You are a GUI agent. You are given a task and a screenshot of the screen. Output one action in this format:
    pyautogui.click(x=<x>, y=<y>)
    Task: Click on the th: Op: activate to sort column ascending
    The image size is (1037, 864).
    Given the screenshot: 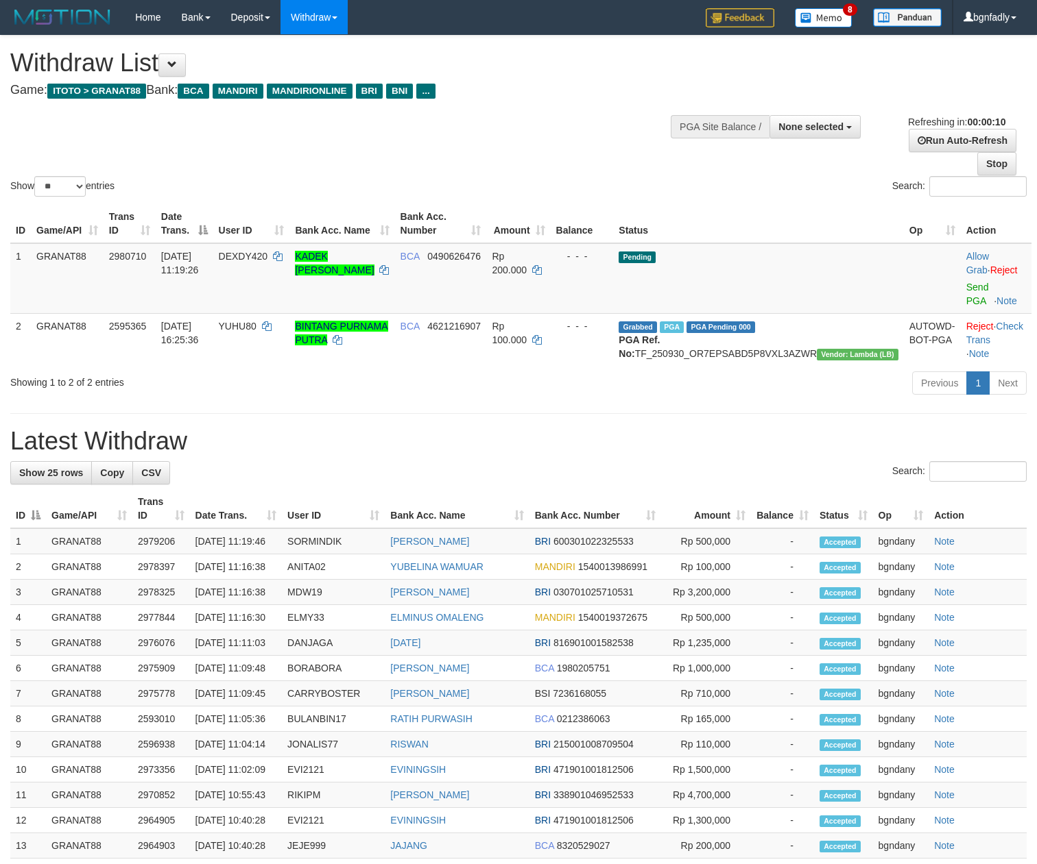 What is the action you would take?
    pyautogui.click(x=932, y=223)
    